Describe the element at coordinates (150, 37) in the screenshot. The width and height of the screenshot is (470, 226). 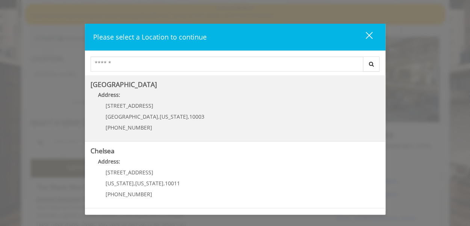
I see `span: Please select a Location to continue` at that location.